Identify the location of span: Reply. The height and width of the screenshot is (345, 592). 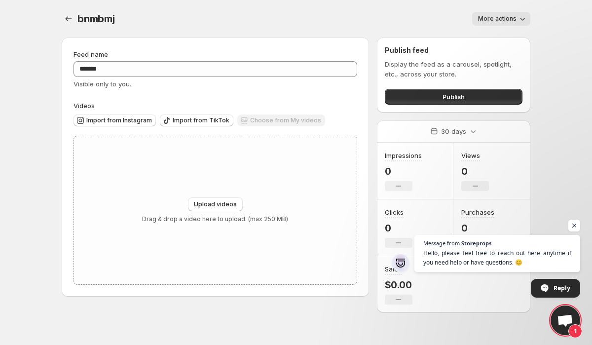
(562, 288).